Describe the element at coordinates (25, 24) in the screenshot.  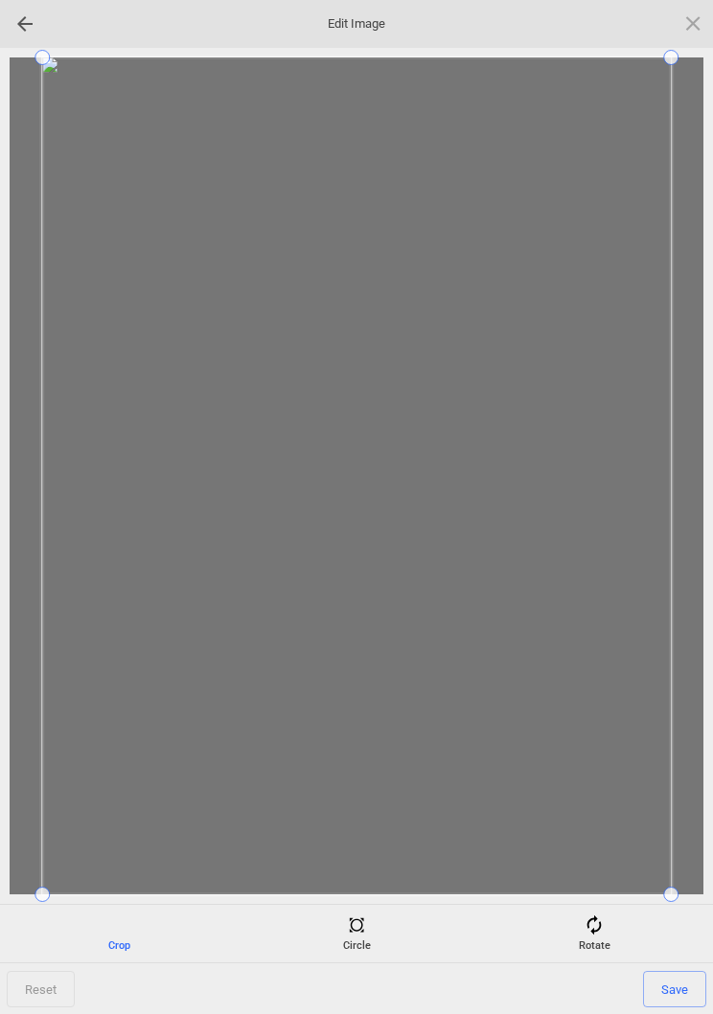
I see `div: Go back` at that location.